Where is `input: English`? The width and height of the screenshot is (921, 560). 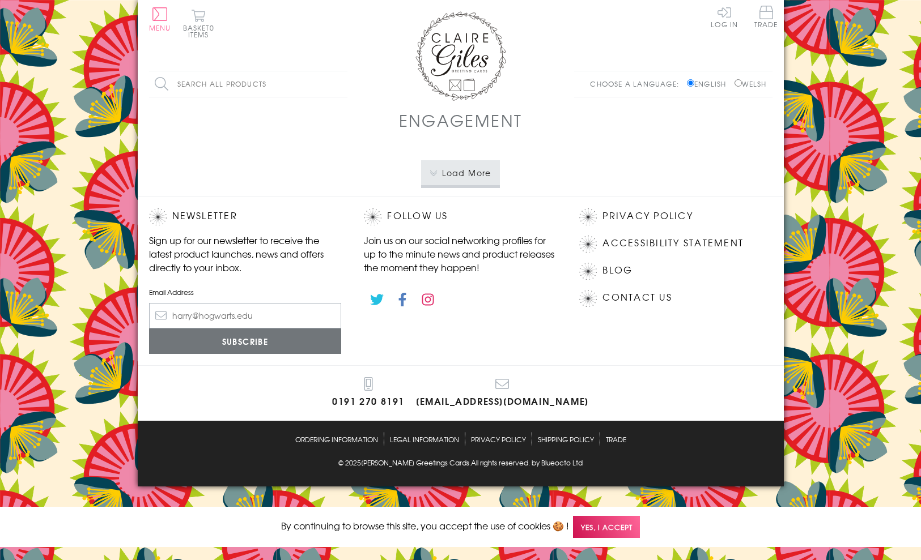 input: English is located at coordinates (690, 83).